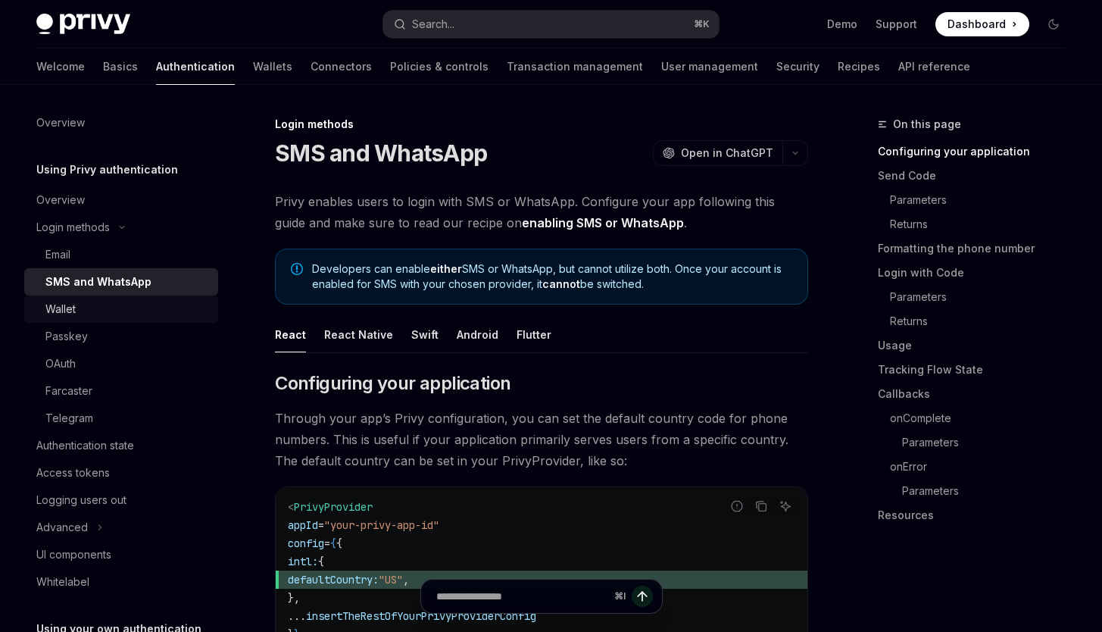 The width and height of the screenshot is (1102, 632). What do you see at coordinates (391, 580) in the screenshot?
I see `span: "US"` at bounding box center [391, 580].